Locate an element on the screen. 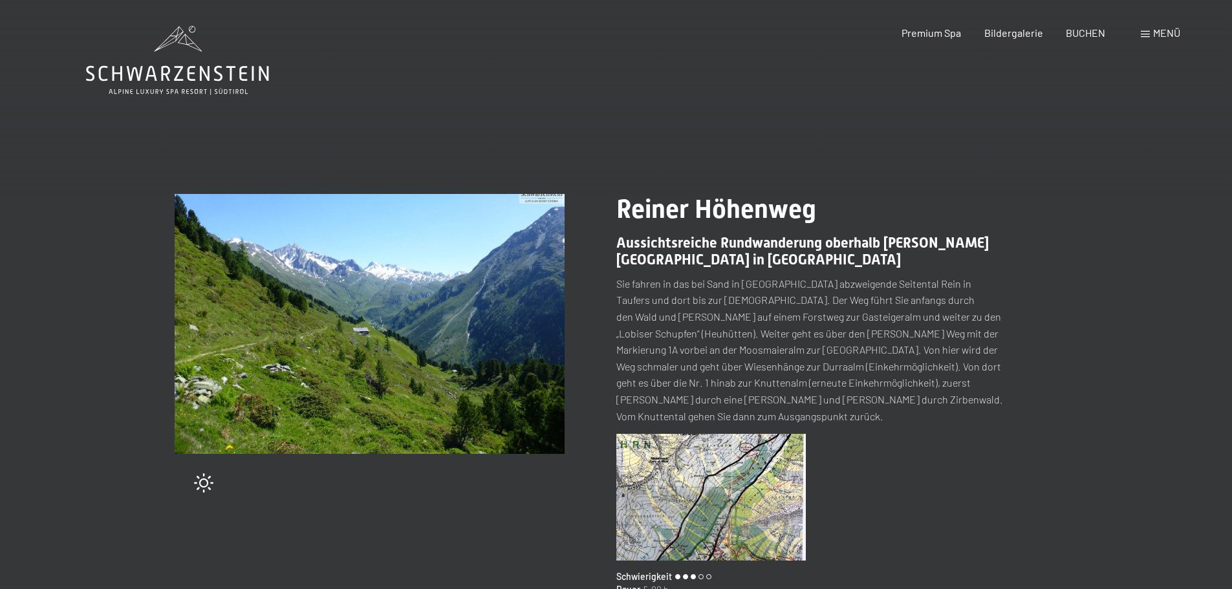  a: Bildergalerie is located at coordinates (1013, 32).